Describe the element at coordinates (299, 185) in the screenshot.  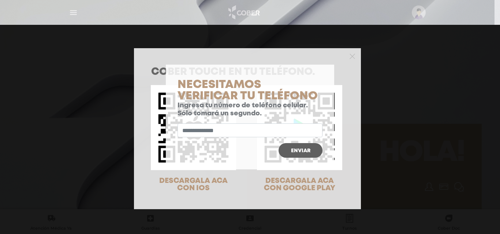
I see `span: DESCARGALA ACA CON GOOGLE PLAY` at that location.